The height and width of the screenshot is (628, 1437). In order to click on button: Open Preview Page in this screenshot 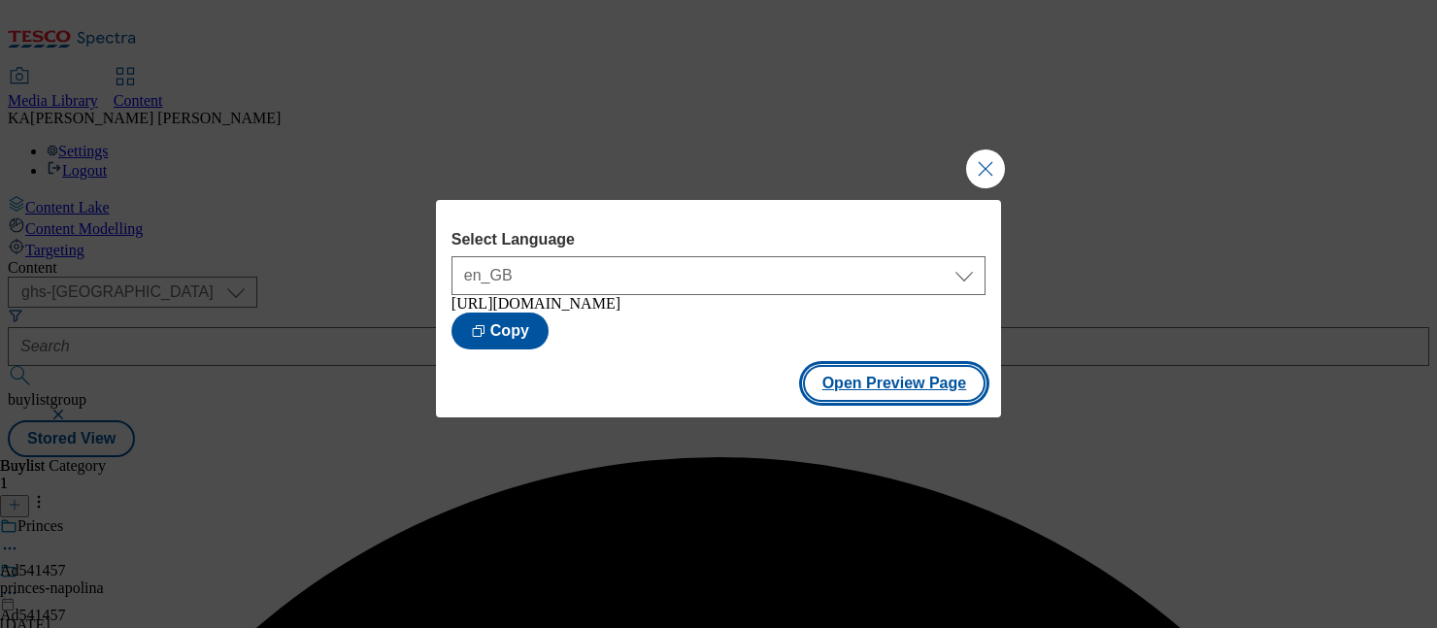, I will do `click(894, 384)`.